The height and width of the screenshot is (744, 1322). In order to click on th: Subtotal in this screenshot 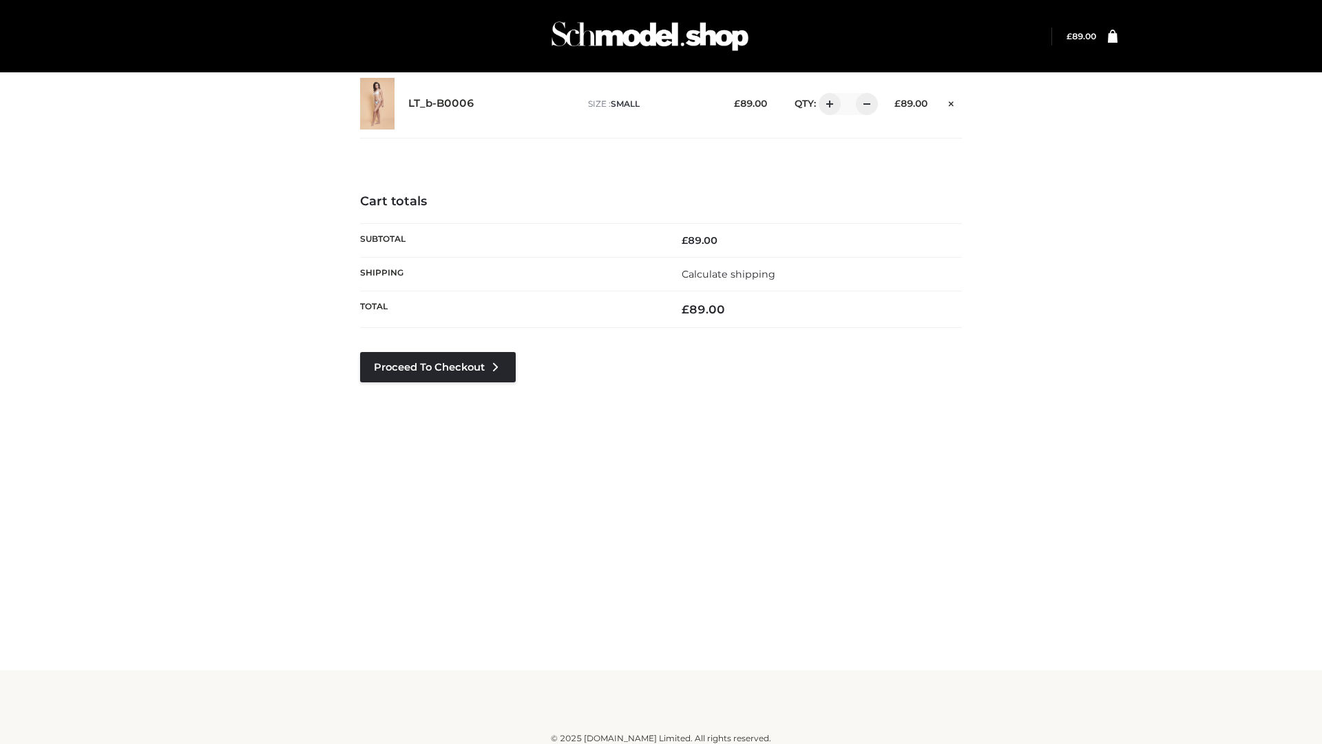, I will do `click(510, 240)`.